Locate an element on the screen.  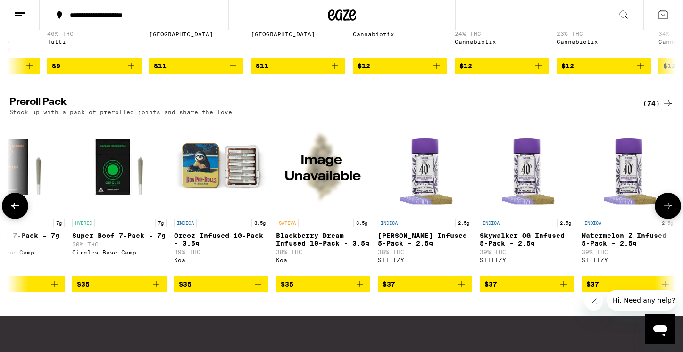
a: Open page for Watermelon Z Infused 5-Pack - 2.5g from STIIIZY is located at coordinates (628, 198).